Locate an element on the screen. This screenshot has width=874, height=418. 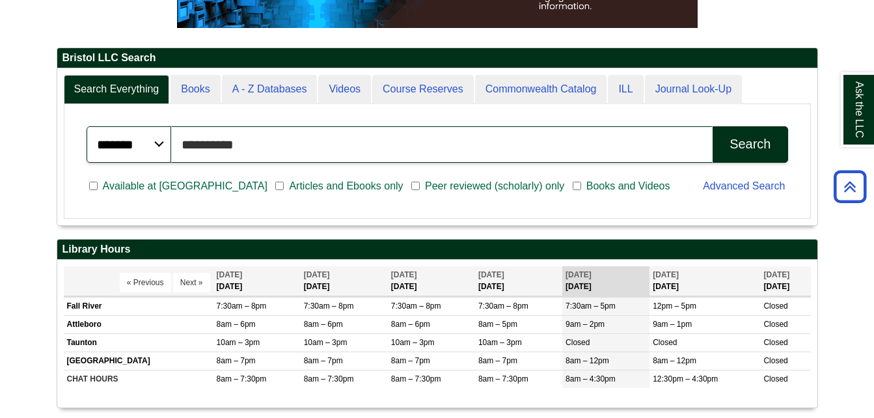
input: Books and Videos is located at coordinates (577, 186).